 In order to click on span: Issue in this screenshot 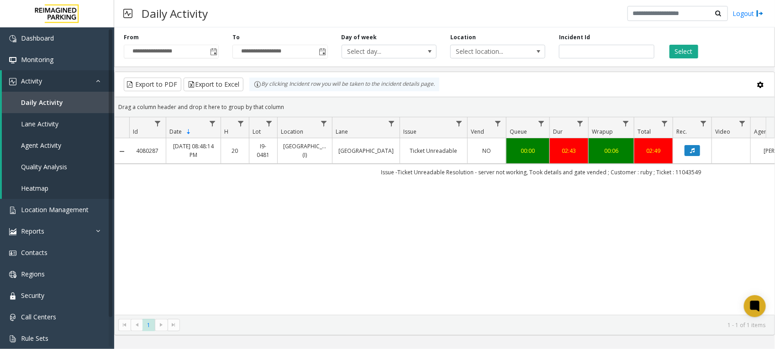, I will do `click(409, 131)`.